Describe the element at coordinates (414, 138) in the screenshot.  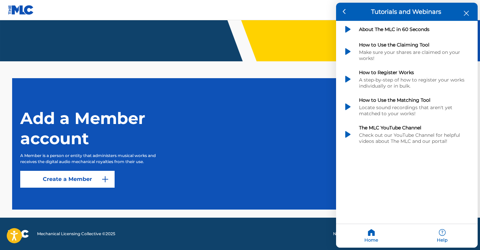
I see `div: Check out our YouTube Channel for helpful videos about The MLC and our portal!` at that location.